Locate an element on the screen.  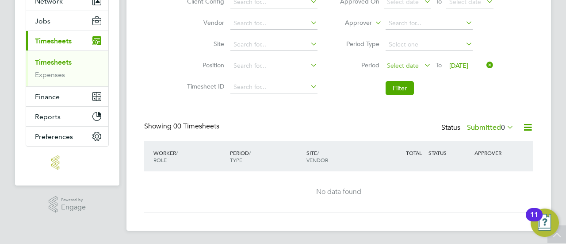
div: APPROVER is located at coordinates (495, 153).